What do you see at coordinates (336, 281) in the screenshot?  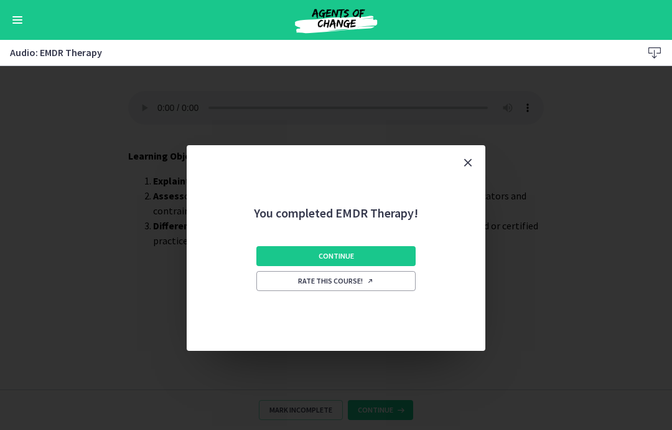 I see `a: Rate this course! Opens in a new window` at bounding box center [336, 281].